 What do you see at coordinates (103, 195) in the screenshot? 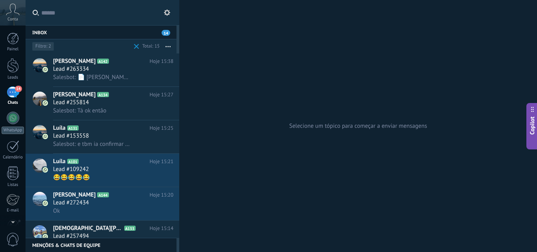
I see `span: A144` at bounding box center [103, 195].